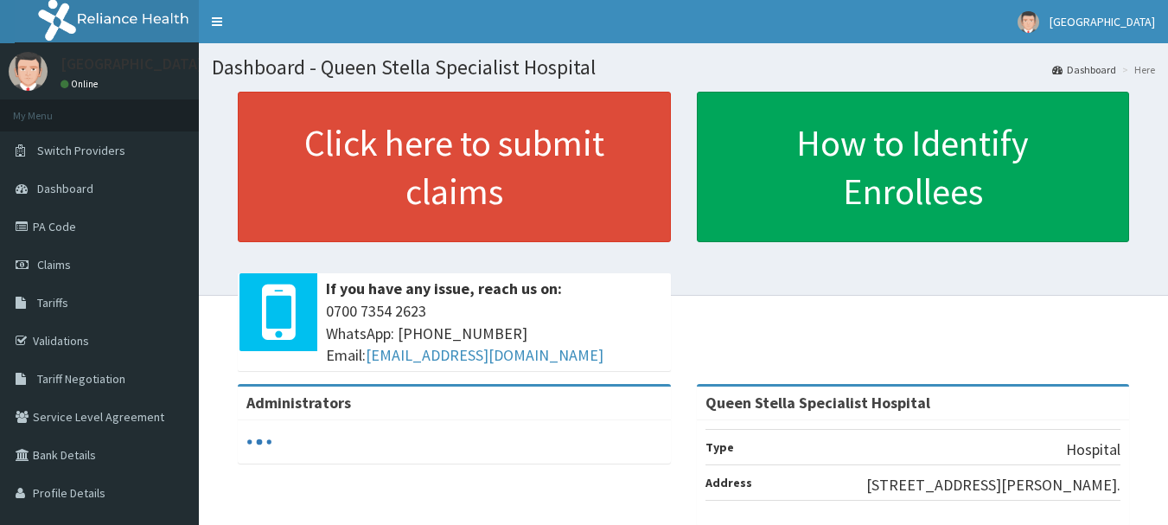  Describe the element at coordinates (81, 150) in the screenshot. I see `span: Switch Providers` at that location.